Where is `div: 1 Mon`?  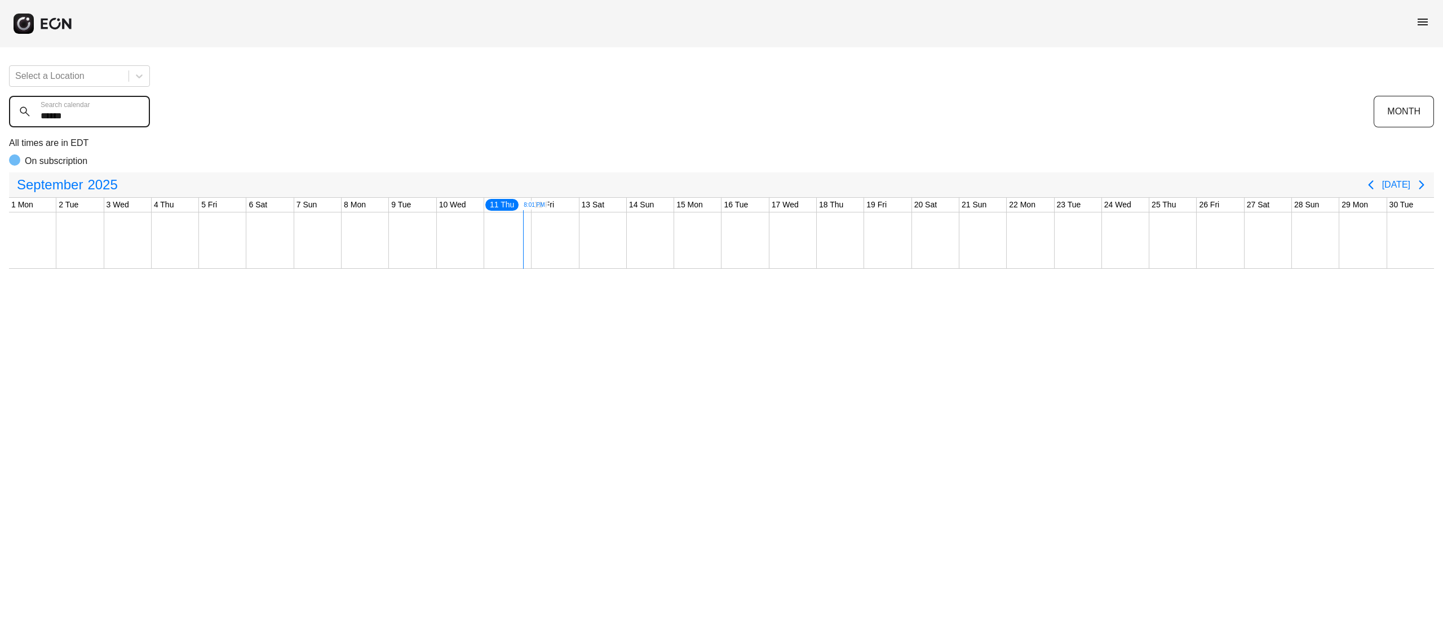 div: 1 Mon is located at coordinates (22, 205).